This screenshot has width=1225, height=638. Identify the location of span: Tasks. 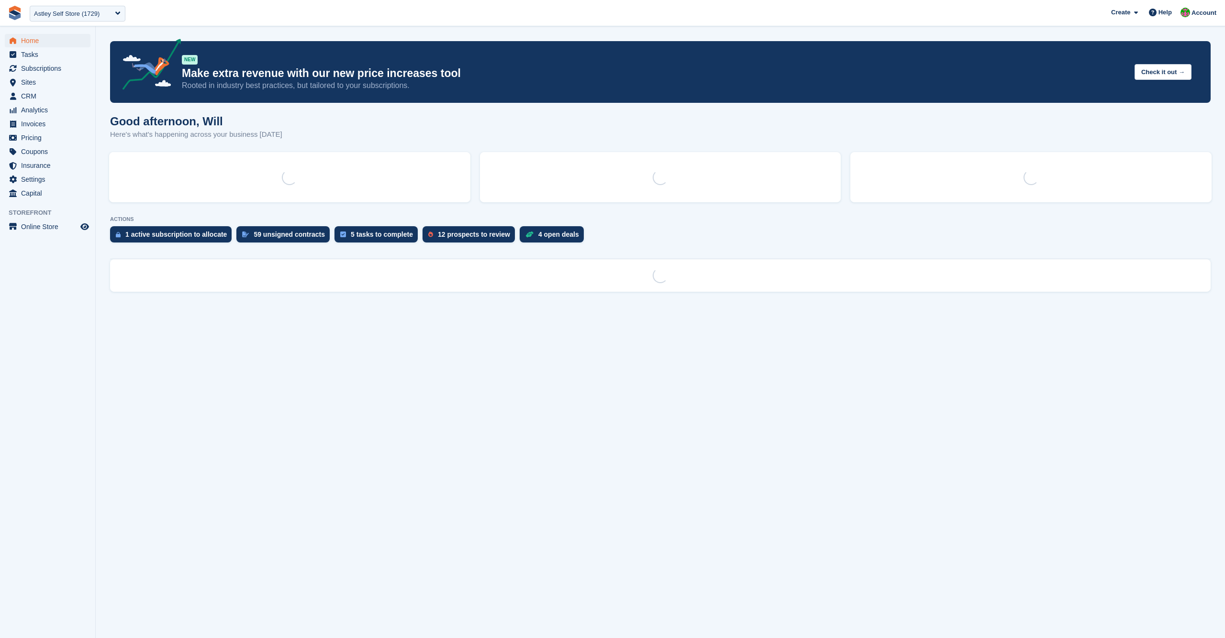
(50, 55).